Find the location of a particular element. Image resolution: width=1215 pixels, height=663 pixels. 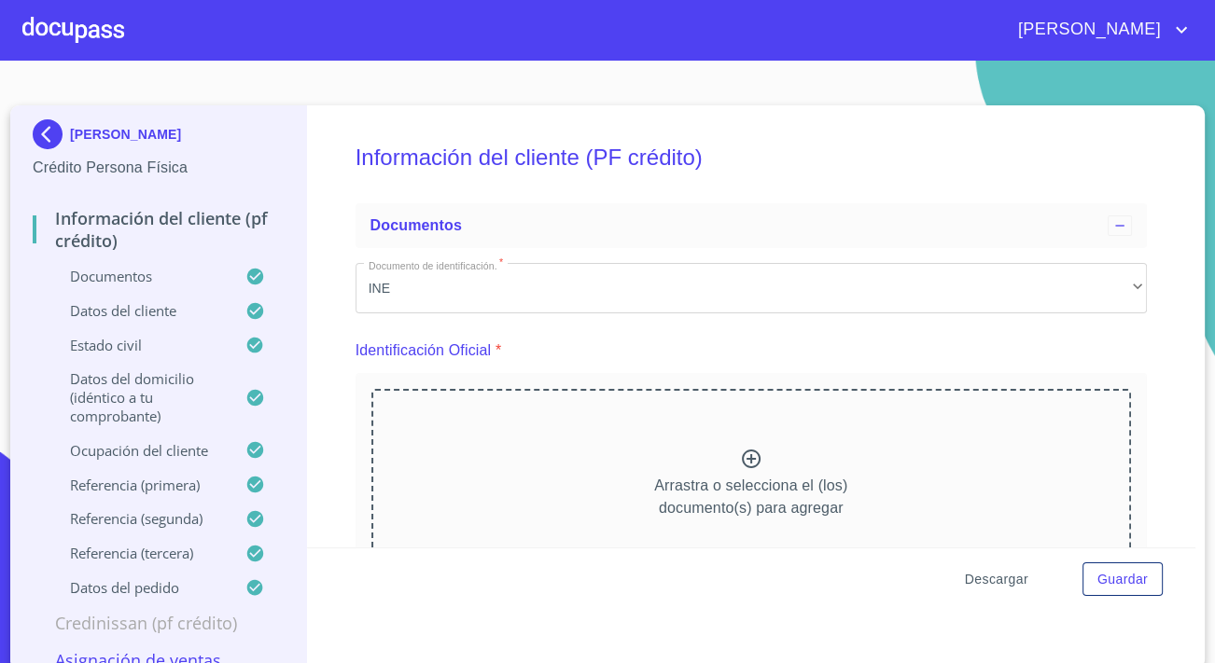

h5: Información del cliente (PF crédito) is located at coordinates (751, 158).